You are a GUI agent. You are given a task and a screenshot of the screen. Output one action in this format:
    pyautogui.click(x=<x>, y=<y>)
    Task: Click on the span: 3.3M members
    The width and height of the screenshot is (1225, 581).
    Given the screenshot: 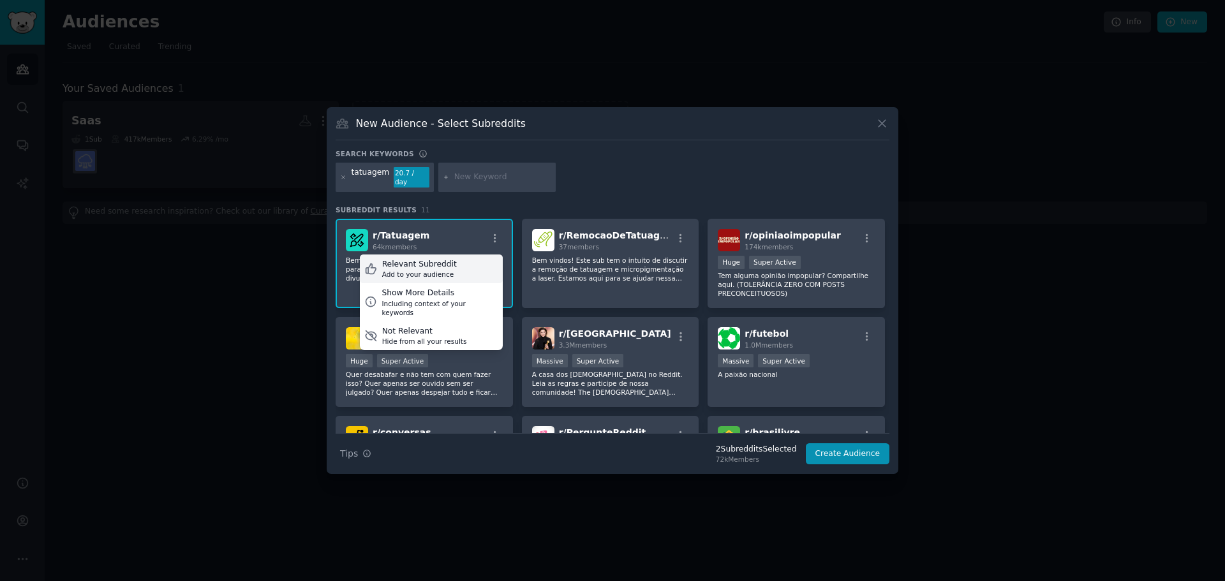 What is the action you would take?
    pyautogui.click(x=583, y=345)
    